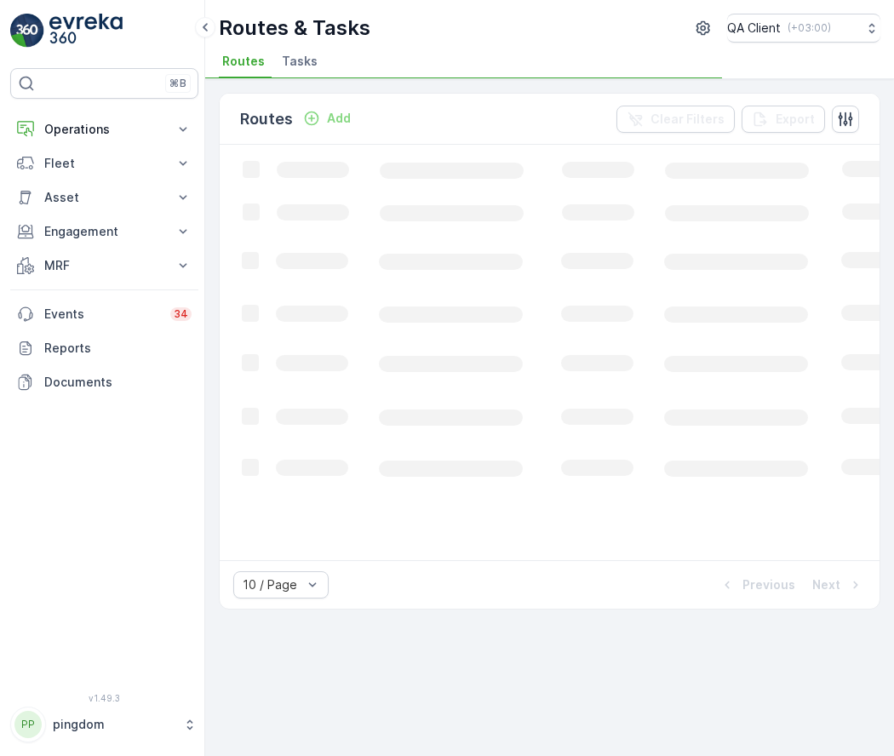 This screenshot has width=894, height=756. I want to click on p: Export, so click(795, 119).